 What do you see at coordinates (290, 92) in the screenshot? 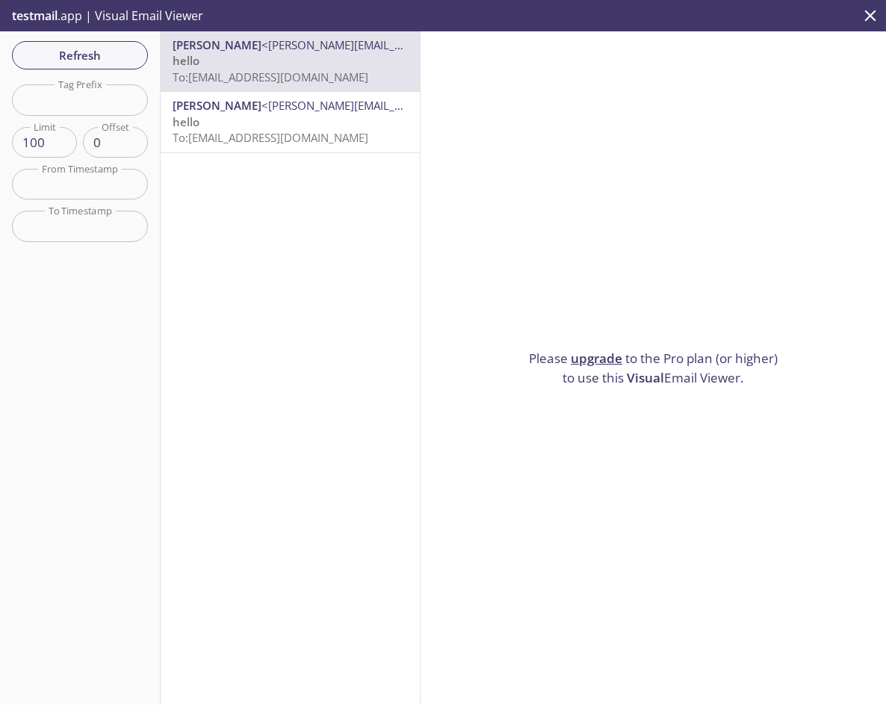
I see `nav: emails` at bounding box center [290, 92].